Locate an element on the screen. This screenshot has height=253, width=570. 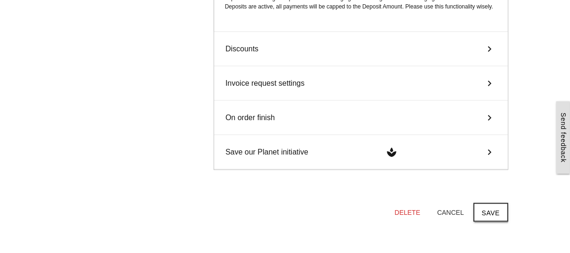
i: spa is located at coordinates (392, 152).